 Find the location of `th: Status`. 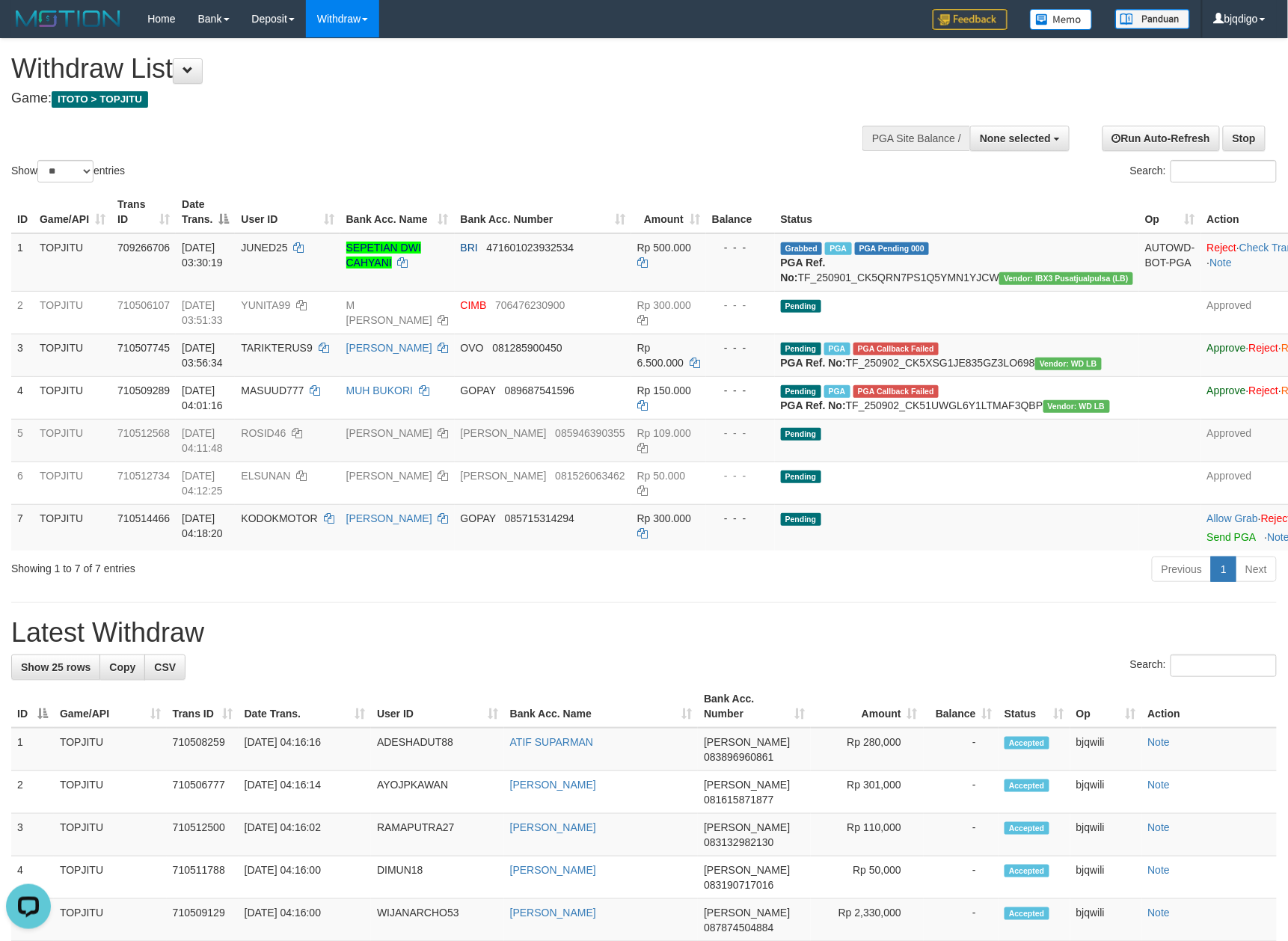

th: Status is located at coordinates (957, 212).